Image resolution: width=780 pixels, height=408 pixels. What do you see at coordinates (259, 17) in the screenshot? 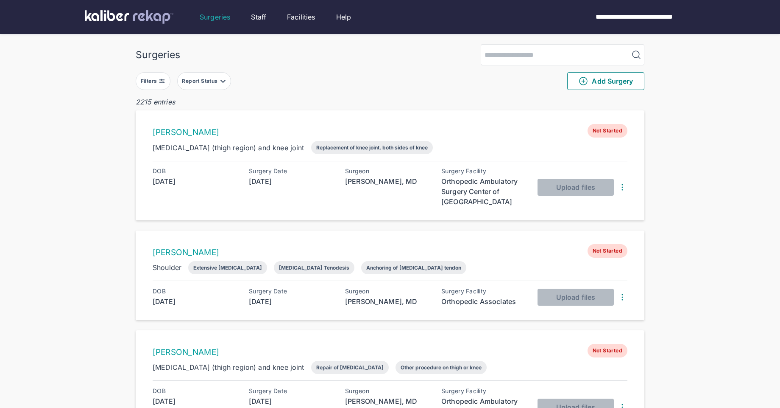
I see `a: Staff` at bounding box center [259, 17].